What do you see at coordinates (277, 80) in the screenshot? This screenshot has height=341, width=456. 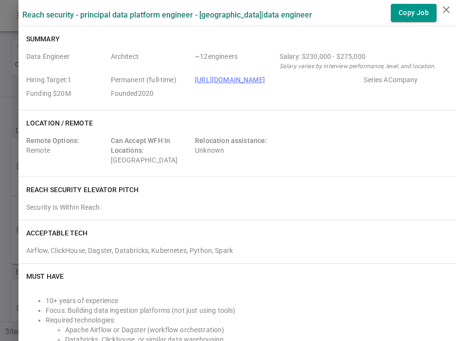 I see `span: Company URL` at bounding box center [277, 80].